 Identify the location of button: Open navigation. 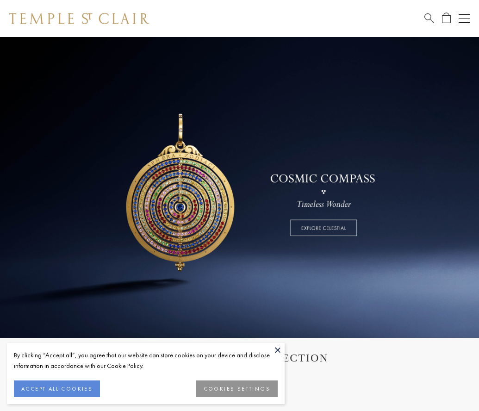
(464, 19).